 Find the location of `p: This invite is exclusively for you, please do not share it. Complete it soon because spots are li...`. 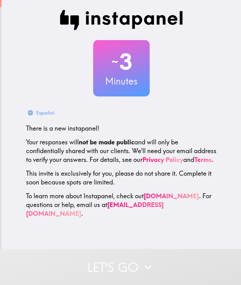

p: This invite is exclusively for you, please do not share it. Complete it soon because spots are li... is located at coordinates (121, 178).